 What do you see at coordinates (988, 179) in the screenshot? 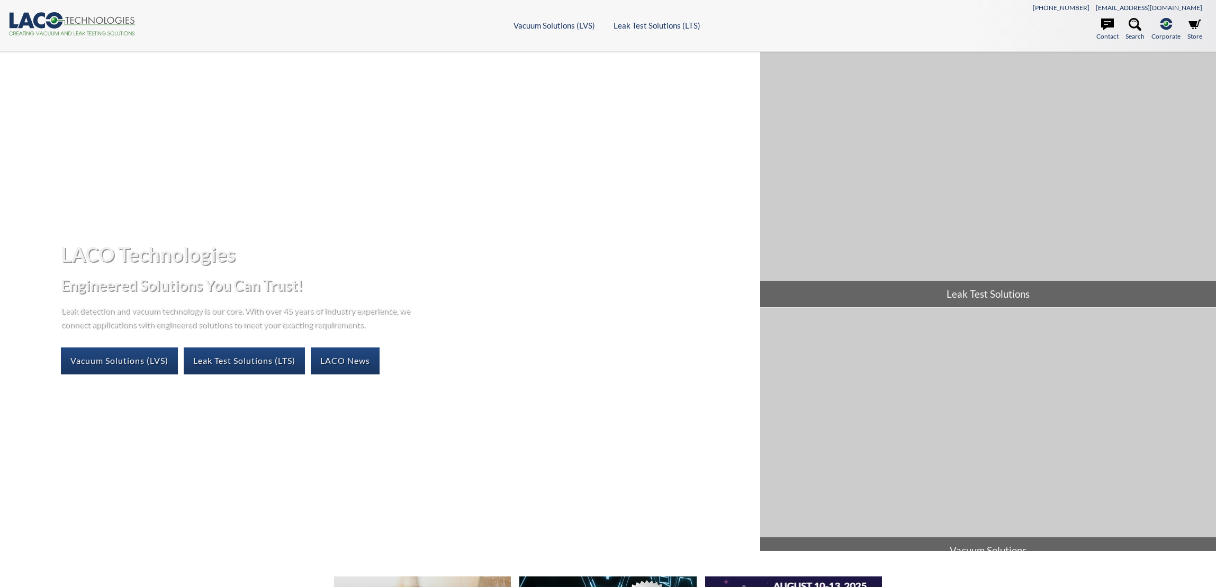
I see `a: Leak Test Solutions` at bounding box center [988, 179].